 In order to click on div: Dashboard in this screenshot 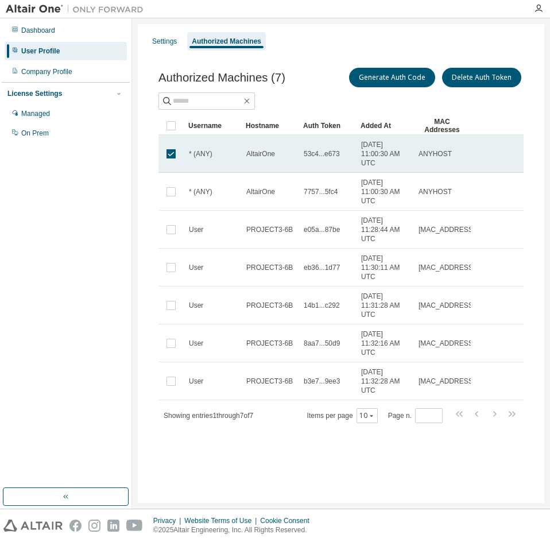, I will do `click(38, 30)`.